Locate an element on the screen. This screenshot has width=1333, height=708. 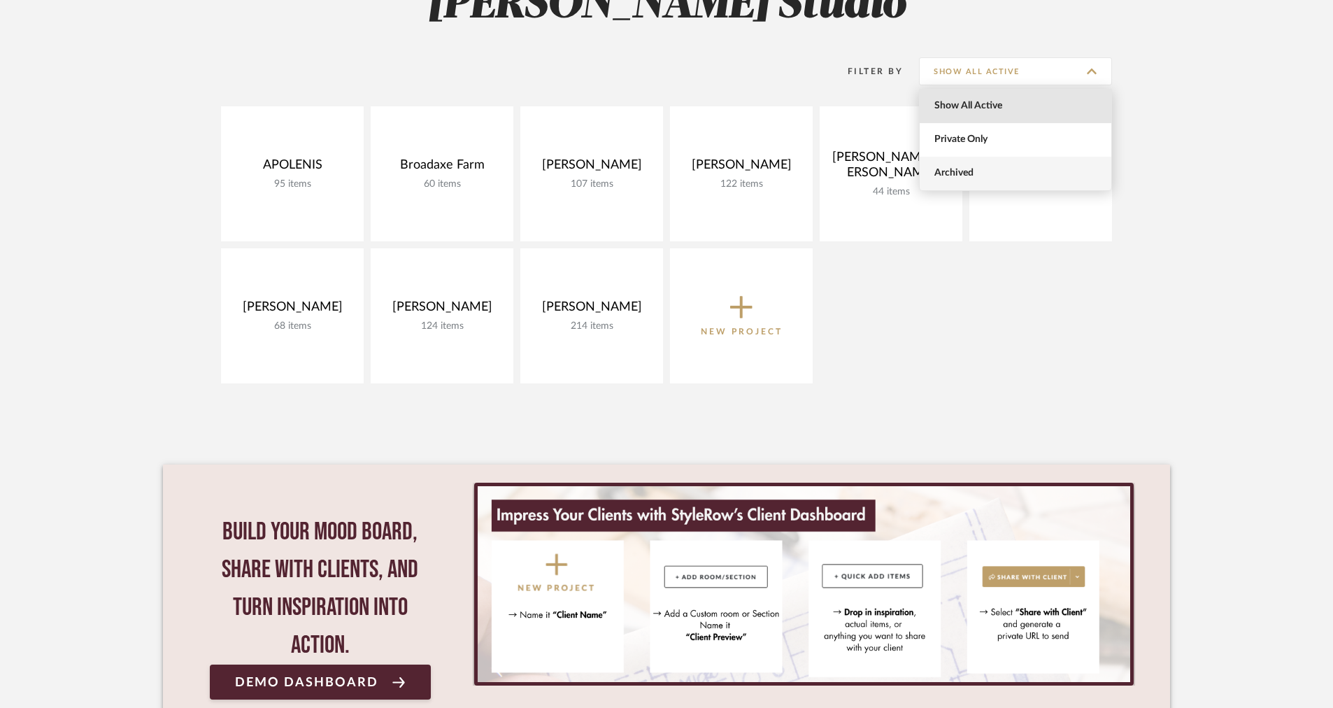
p: New Project is located at coordinates (742, 332).